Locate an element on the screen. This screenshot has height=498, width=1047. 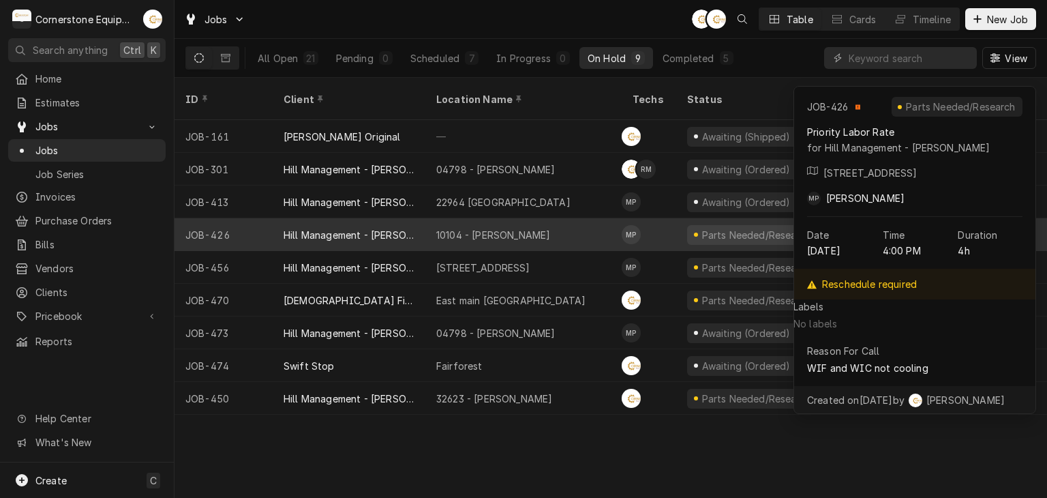
button: New Job is located at coordinates (1001, 19).